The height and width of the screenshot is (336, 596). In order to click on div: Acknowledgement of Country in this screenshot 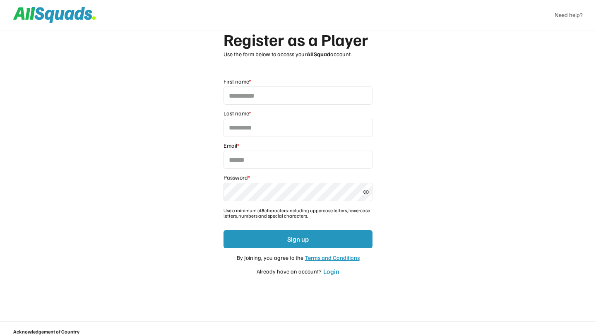, I will do `click(46, 332)`.